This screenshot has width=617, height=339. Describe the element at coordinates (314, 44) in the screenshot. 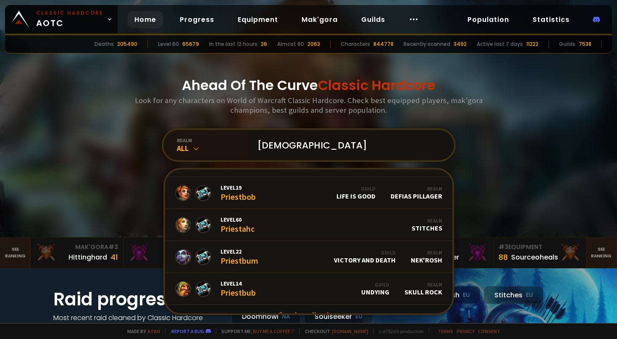

I see `div: 2063` at that location.